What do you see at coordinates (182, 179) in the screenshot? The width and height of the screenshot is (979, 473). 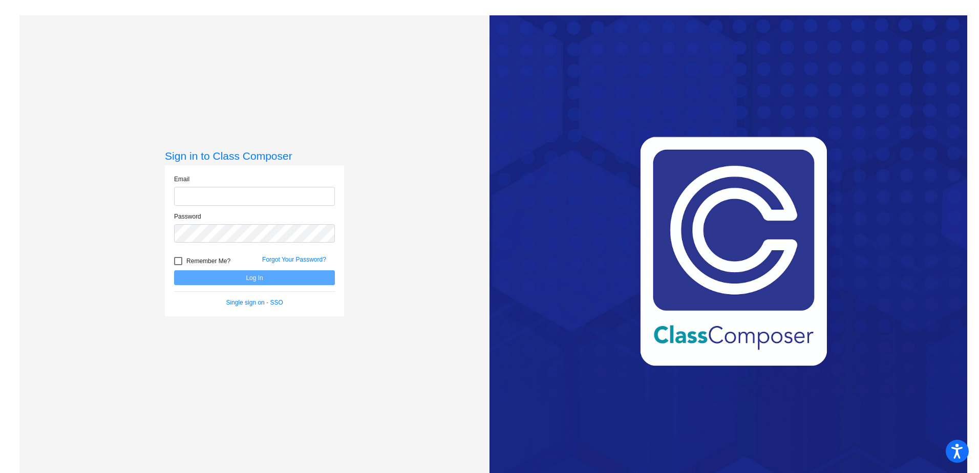 I see `label: Email` at bounding box center [182, 179].